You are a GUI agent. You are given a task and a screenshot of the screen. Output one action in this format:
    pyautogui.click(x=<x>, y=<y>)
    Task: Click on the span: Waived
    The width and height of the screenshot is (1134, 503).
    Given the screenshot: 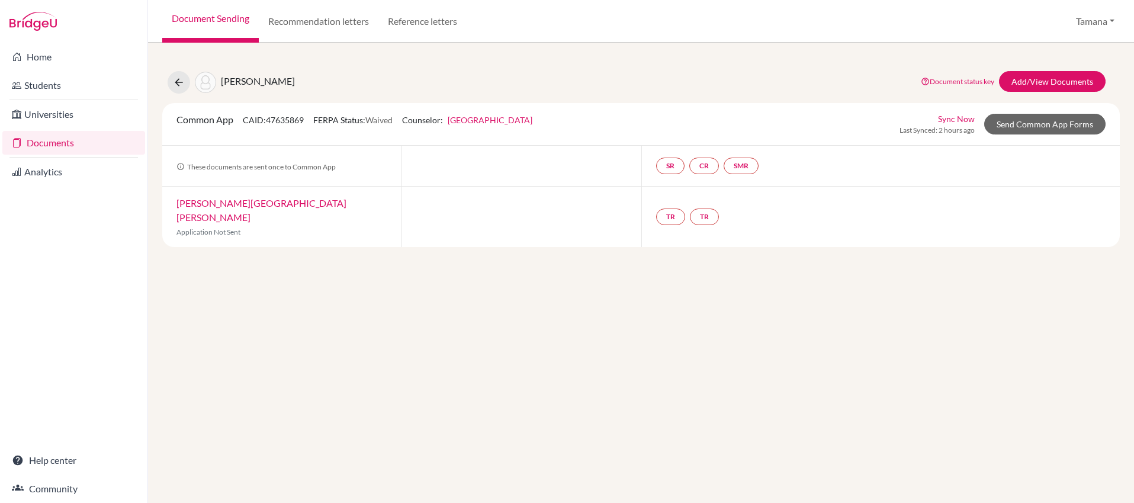 What is the action you would take?
    pyautogui.click(x=379, y=120)
    